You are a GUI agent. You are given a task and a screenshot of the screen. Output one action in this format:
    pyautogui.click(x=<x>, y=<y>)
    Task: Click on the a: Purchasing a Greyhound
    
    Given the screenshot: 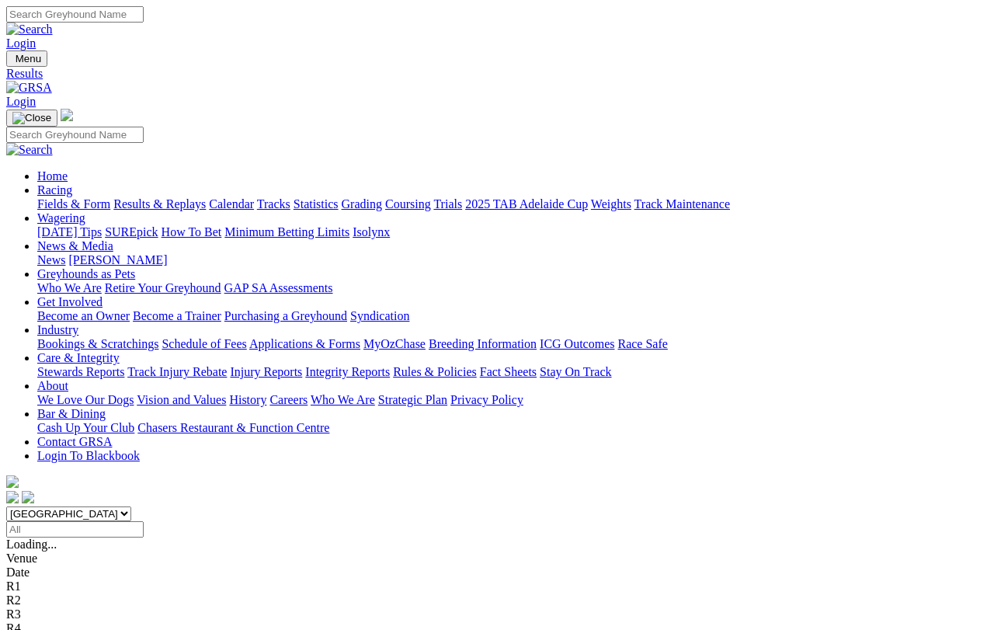 What is the action you would take?
    pyautogui.click(x=286, y=315)
    